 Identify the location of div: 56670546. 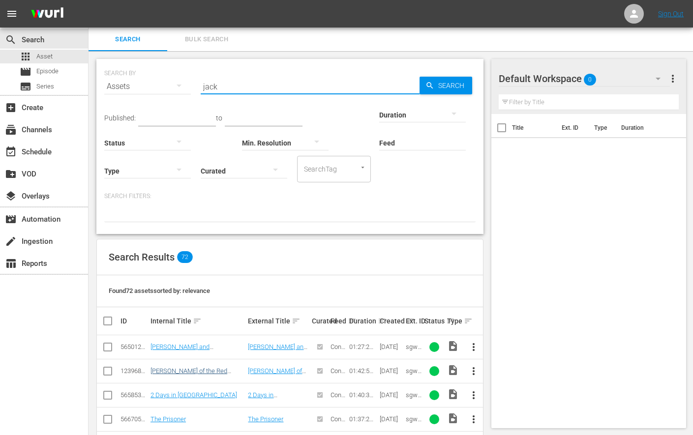
(134, 419).